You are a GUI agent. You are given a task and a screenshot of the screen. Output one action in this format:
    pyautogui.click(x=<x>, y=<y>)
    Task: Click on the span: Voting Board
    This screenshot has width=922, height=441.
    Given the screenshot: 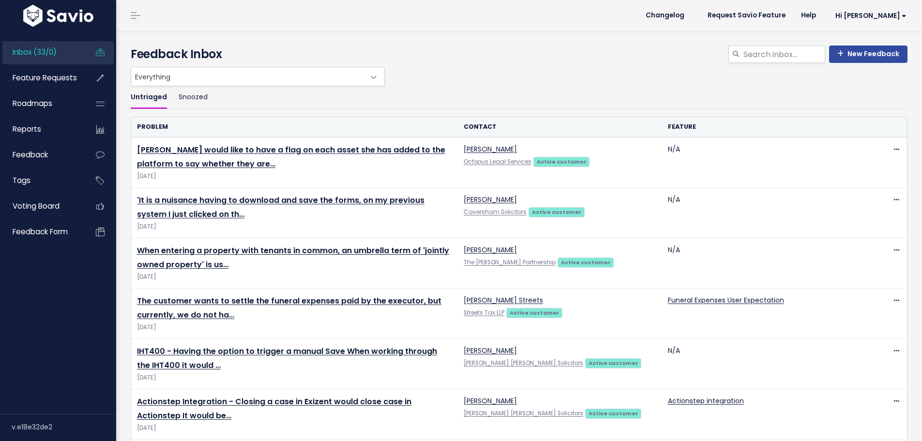 What is the action you would take?
    pyautogui.click(x=36, y=206)
    